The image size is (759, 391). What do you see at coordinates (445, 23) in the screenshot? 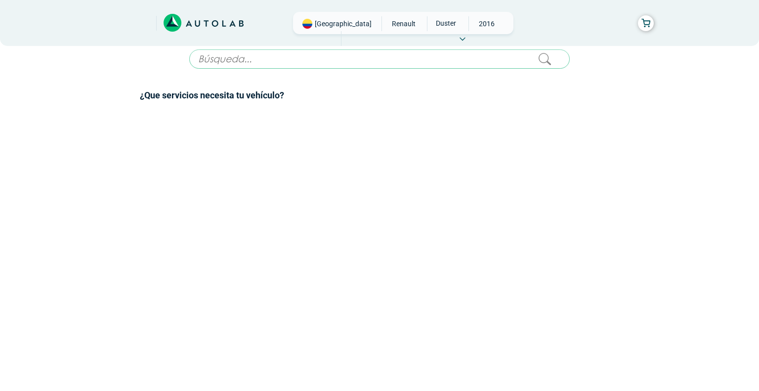
I see `span: DUSTER` at bounding box center [445, 23].